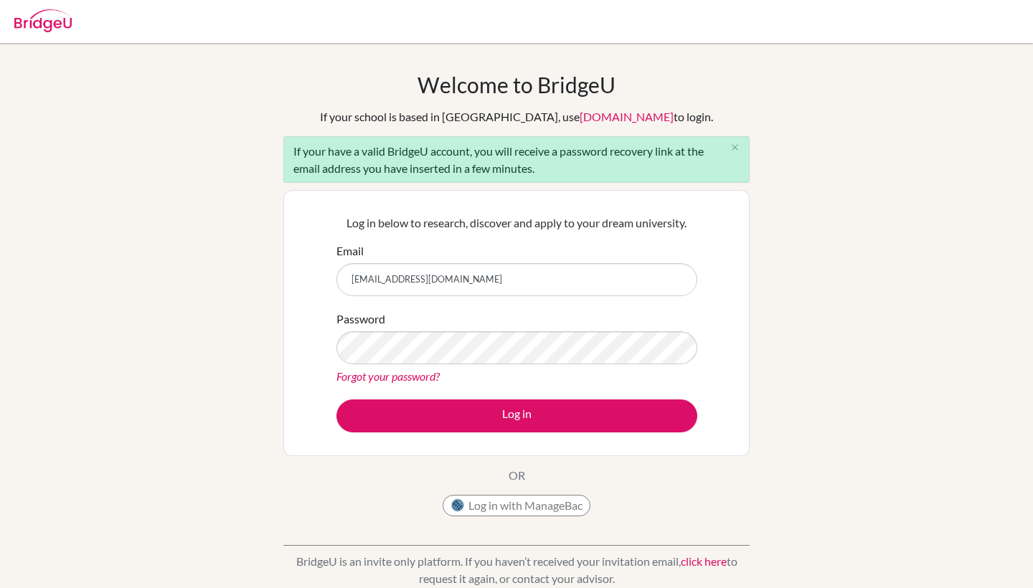  I want to click on a: Forgot your password?, so click(388, 376).